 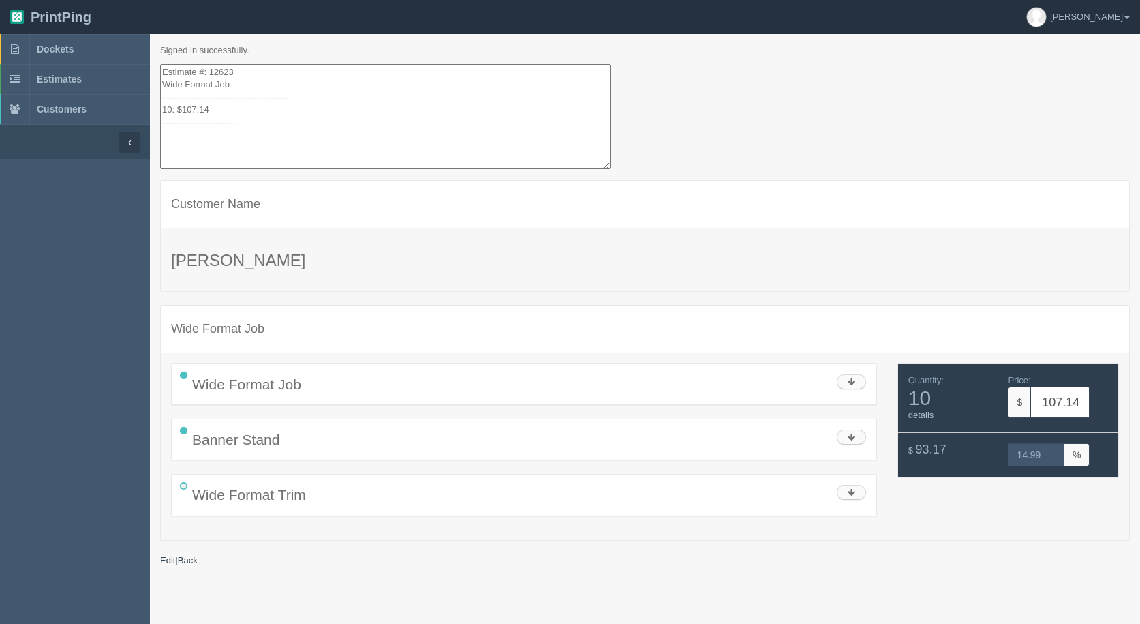 I want to click on span: Wide Format Job, so click(x=247, y=384).